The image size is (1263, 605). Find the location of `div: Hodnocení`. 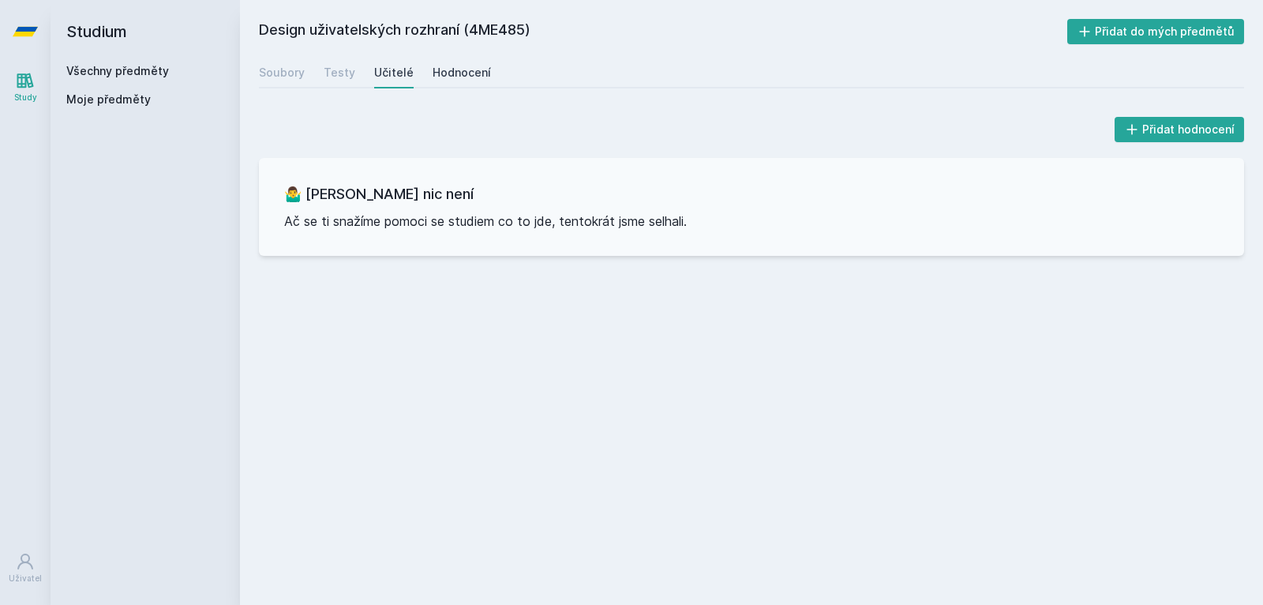

div: Hodnocení is located at coordinates (462, 73).